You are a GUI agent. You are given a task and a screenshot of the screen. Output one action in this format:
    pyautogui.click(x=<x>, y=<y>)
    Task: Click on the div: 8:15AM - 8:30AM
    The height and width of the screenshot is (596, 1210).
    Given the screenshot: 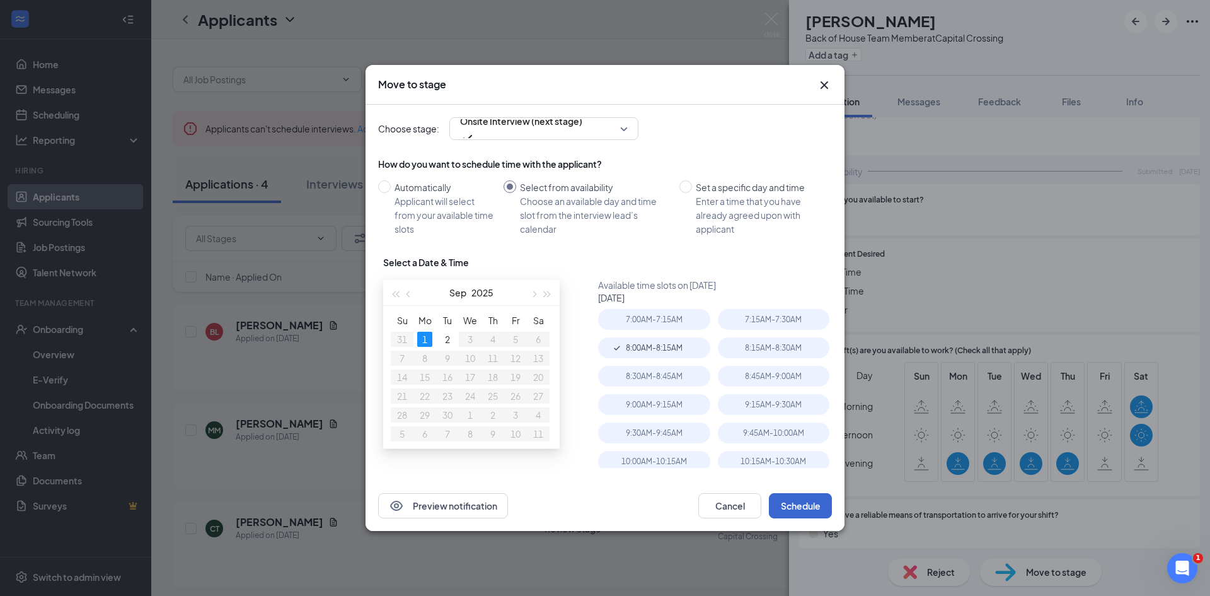 What is the action you would take?
    pyautogui.click(x=773, y=347)
    